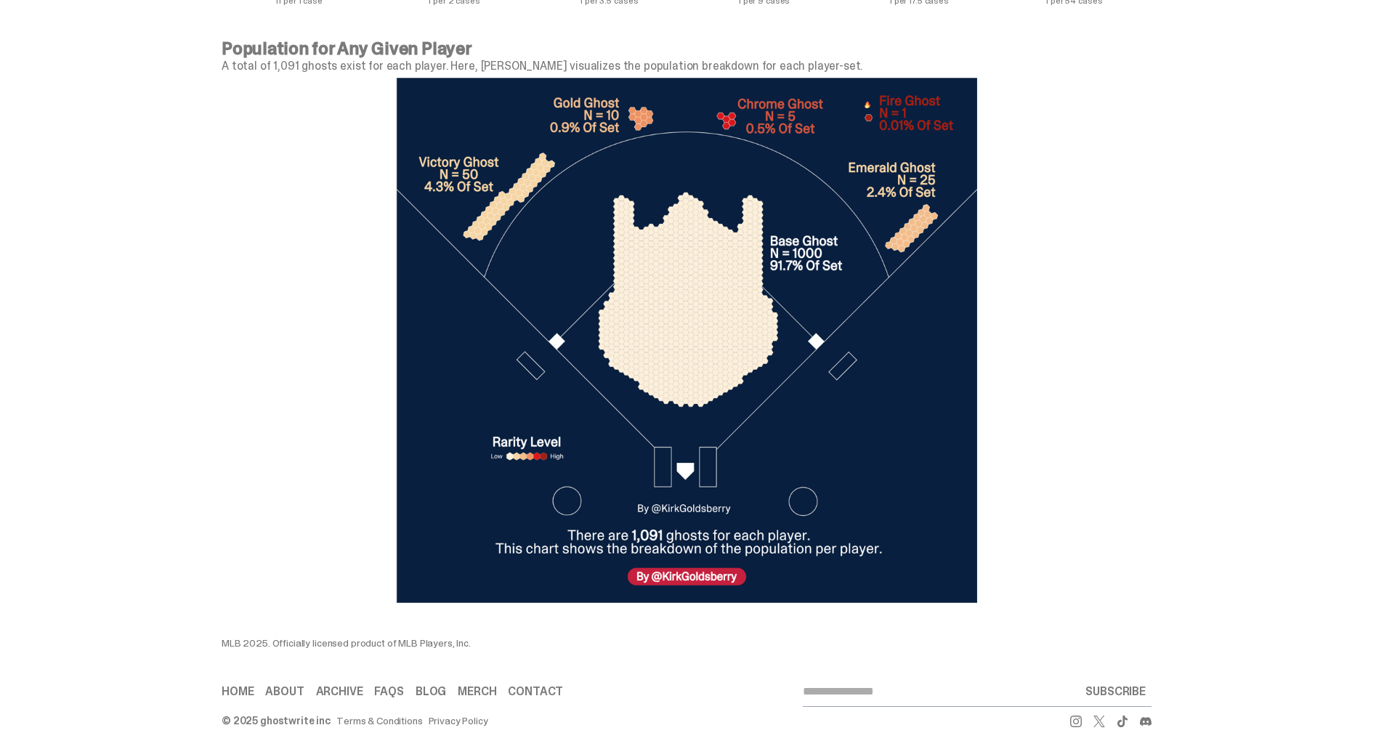 The width and height of the screenshot is (1384, 749). What do you see at coordinates (389, 692) in the screenshot?
I see `a: FAQs` at bounding box center [389, 692].